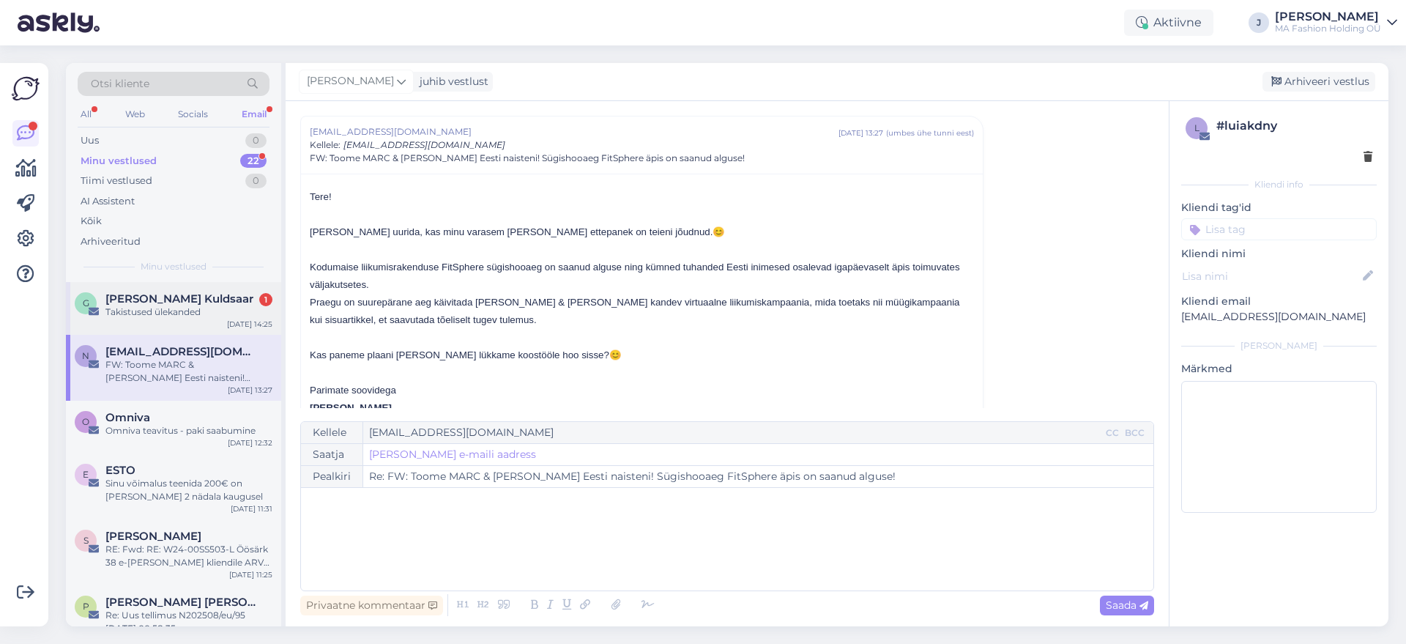  I want to click on span: Goar Kuldsaar, so click(179, 299).